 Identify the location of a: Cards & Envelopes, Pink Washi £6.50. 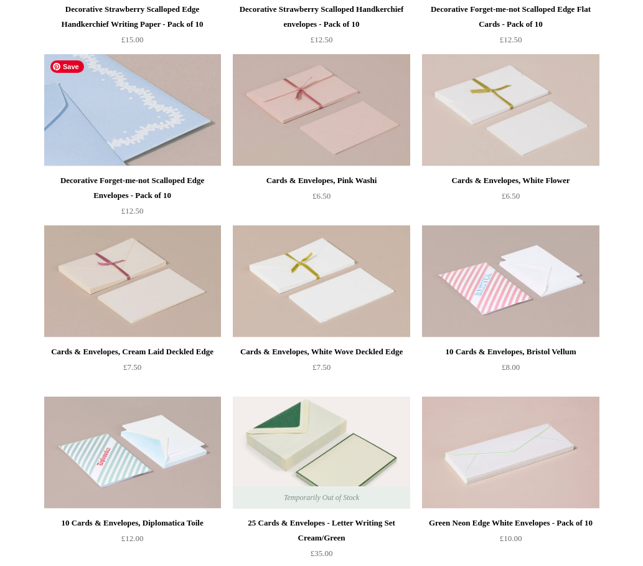
(321, 199).